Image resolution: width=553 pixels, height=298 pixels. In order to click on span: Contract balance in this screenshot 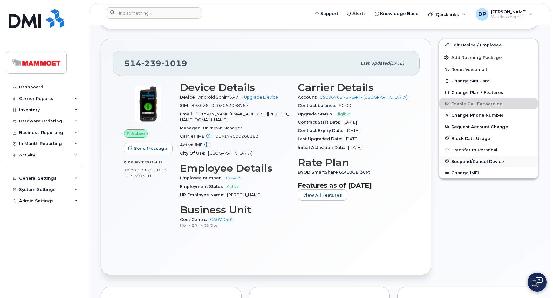, I will do `click(318, 105)`.